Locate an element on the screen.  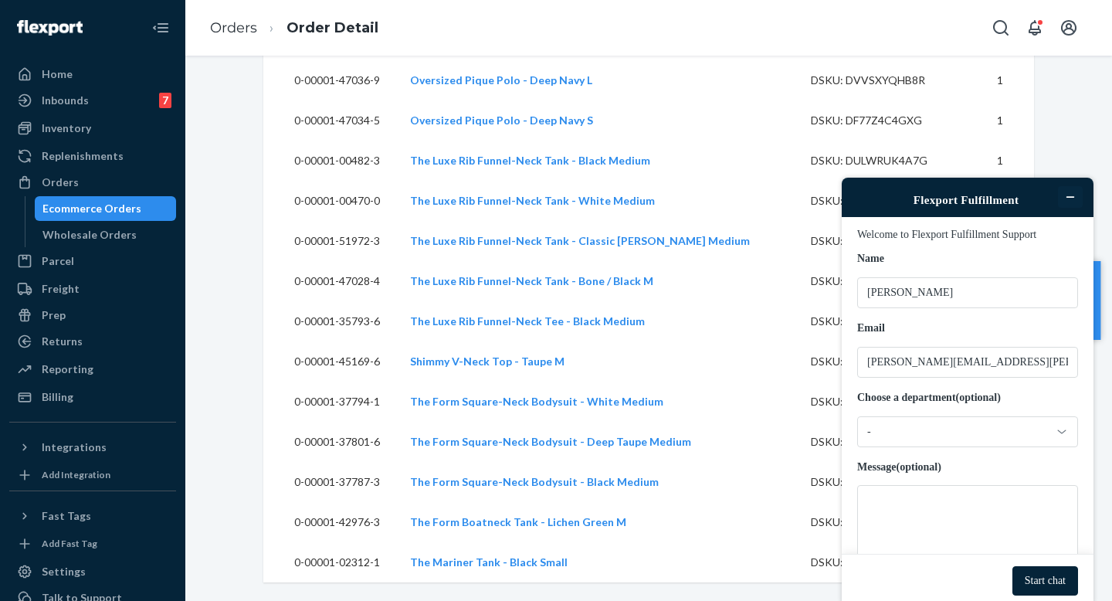
div: Home is located at coordinates (57, 74).